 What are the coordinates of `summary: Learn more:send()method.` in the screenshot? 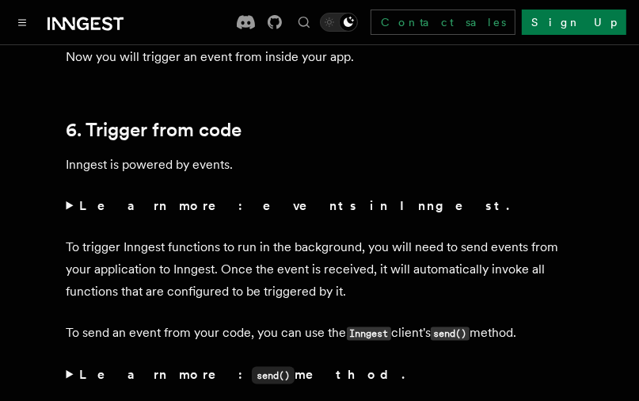 It's located at (320, 375).